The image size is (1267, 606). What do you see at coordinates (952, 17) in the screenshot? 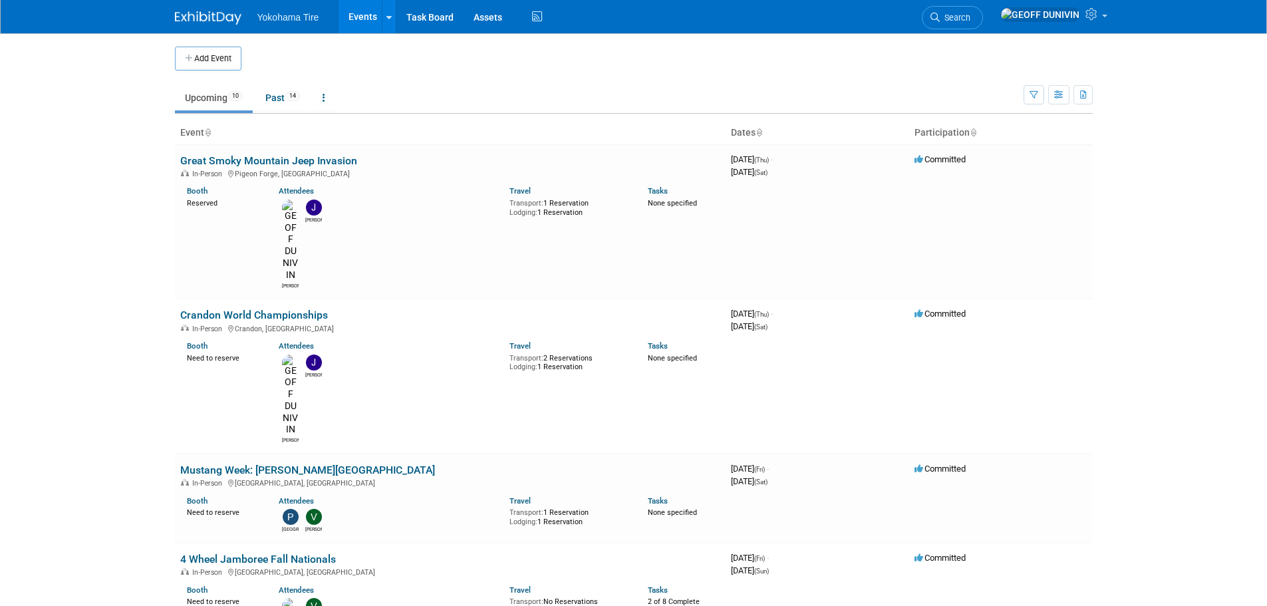
I see `a: Search` at bounding box center [952, 17].